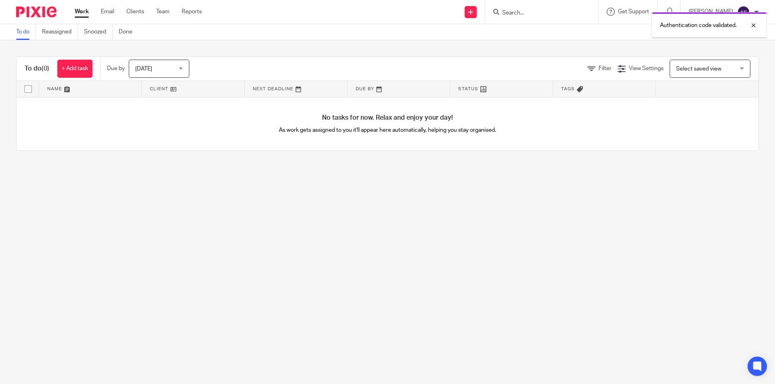 The height and width of the screenshot is (384, 775). What do you see at coordinates (135, 12) in the screenshot?
I see `a: Clients` at bounding box center [135, 12].